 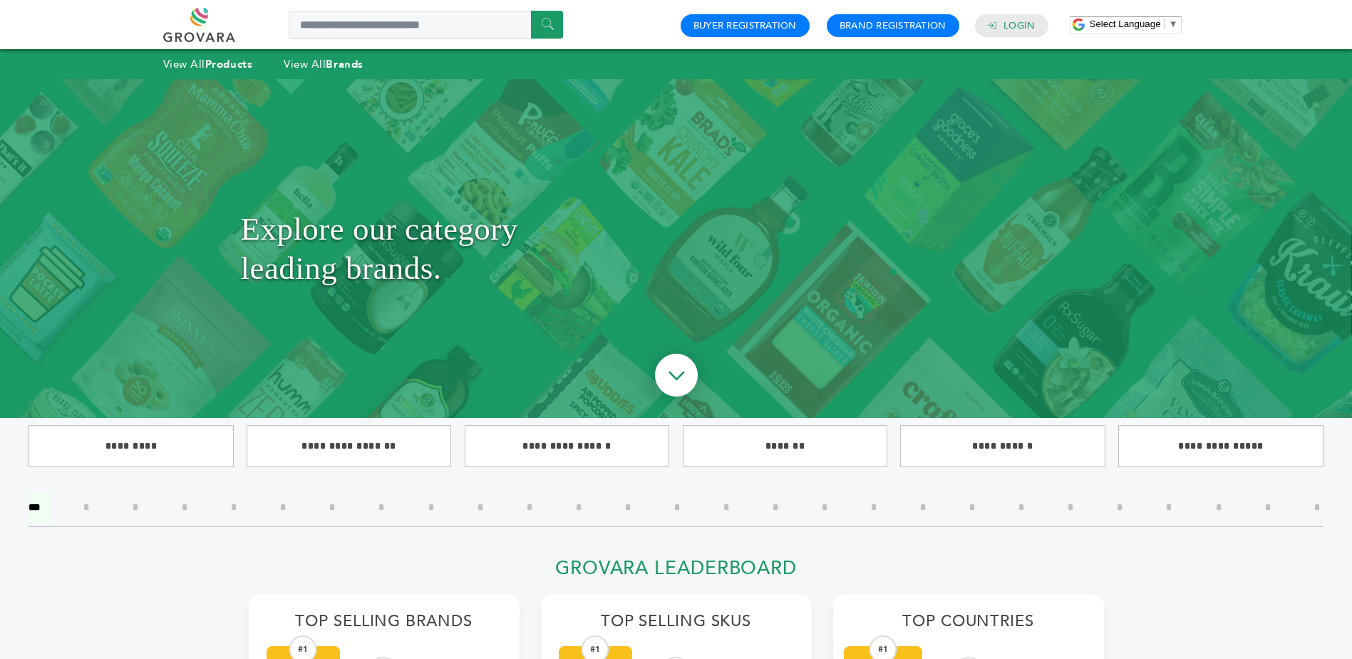 What do you see at coordinates (893, 26) in the screenshot?
I see `a: Brand Registration` at bounding box center [893, 26].